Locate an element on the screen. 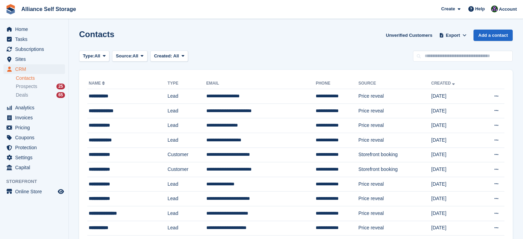 Image resolution: width=523 pixels, height=239 pixels. a: Add a contact is located at coordinates (493, 35).